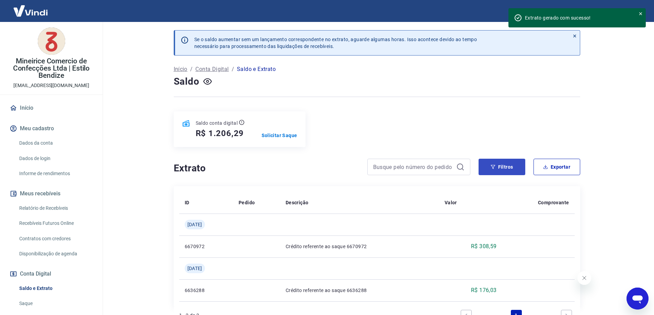  Describe the element at coordinates (297, 203) in the screenshot. I see `p: Descrição` at that location.